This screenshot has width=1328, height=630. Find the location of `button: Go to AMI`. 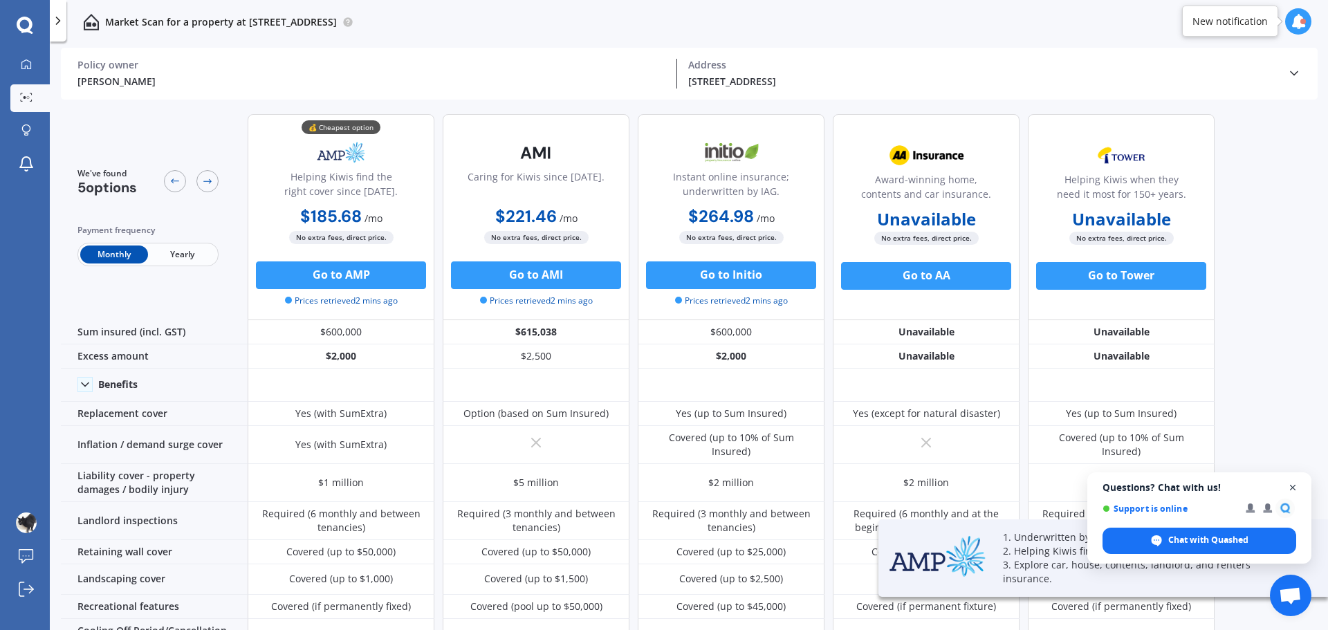

button: Go to AMI is located at coordinates (536, 275).